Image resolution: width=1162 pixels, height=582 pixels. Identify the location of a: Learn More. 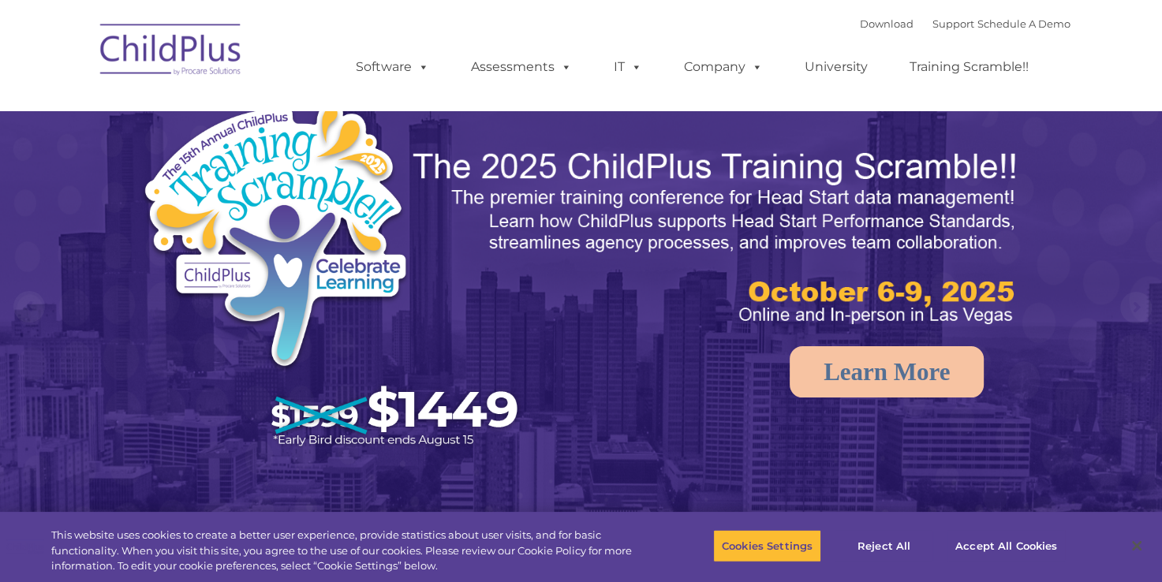
(887, 372).